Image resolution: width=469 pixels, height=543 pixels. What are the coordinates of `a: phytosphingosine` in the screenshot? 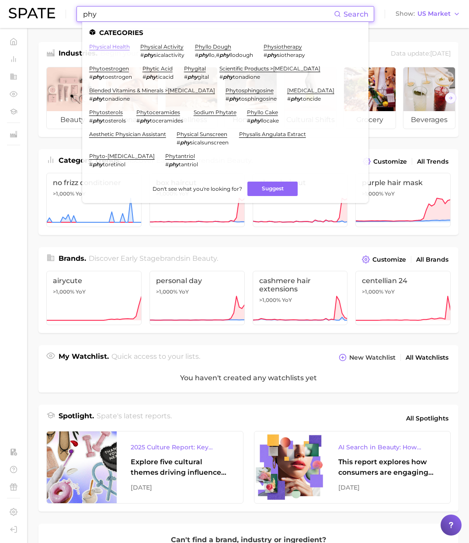 It's located at (250, 90).